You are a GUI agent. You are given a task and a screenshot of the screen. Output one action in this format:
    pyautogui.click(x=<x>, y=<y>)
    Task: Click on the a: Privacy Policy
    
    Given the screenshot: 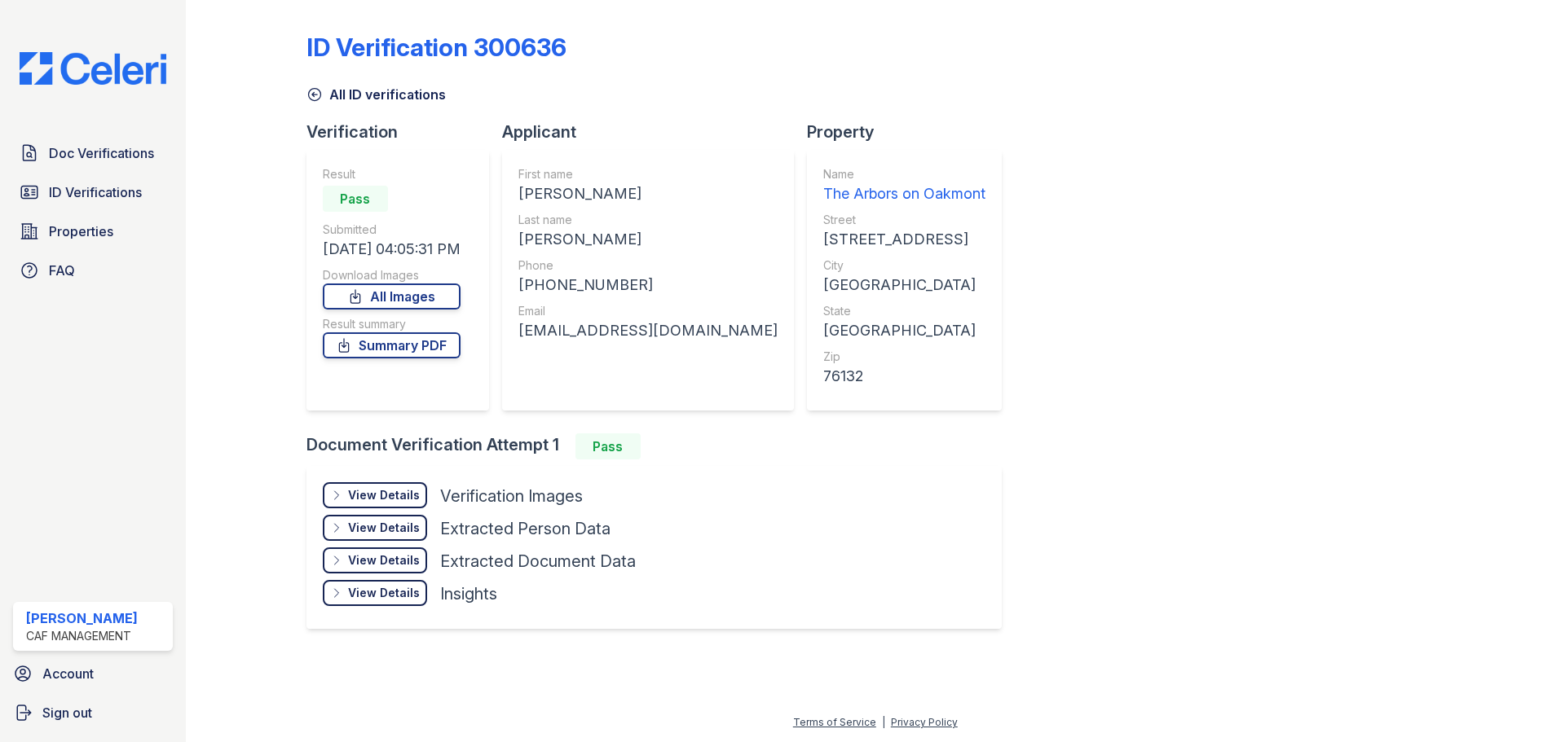 What is the action you would take?
    pyautogui.click(x=924, y=722)
    